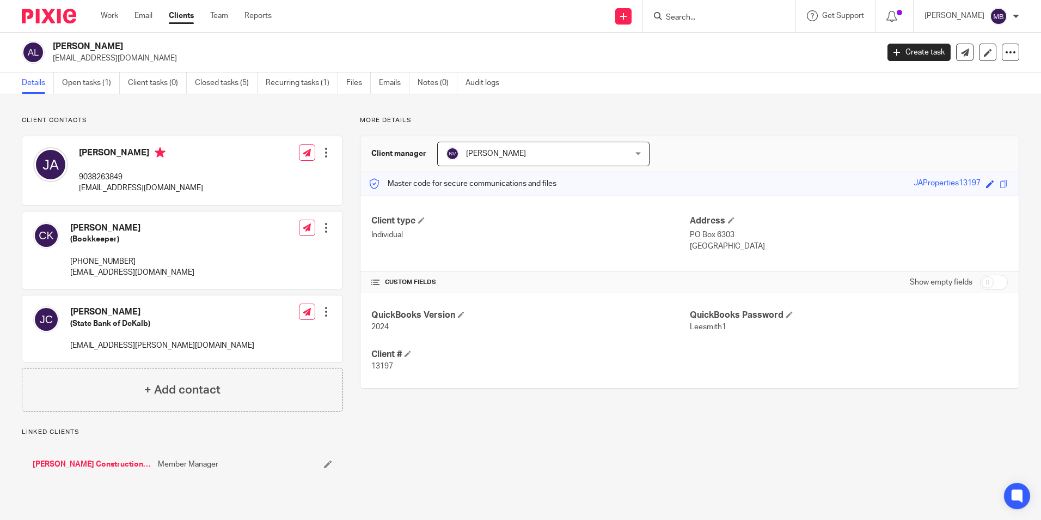 The width and height of the screenshot is (1041, 520). Describe the element at coordinates (690, 120) in the screenshot. I see `p: More details` at that location.